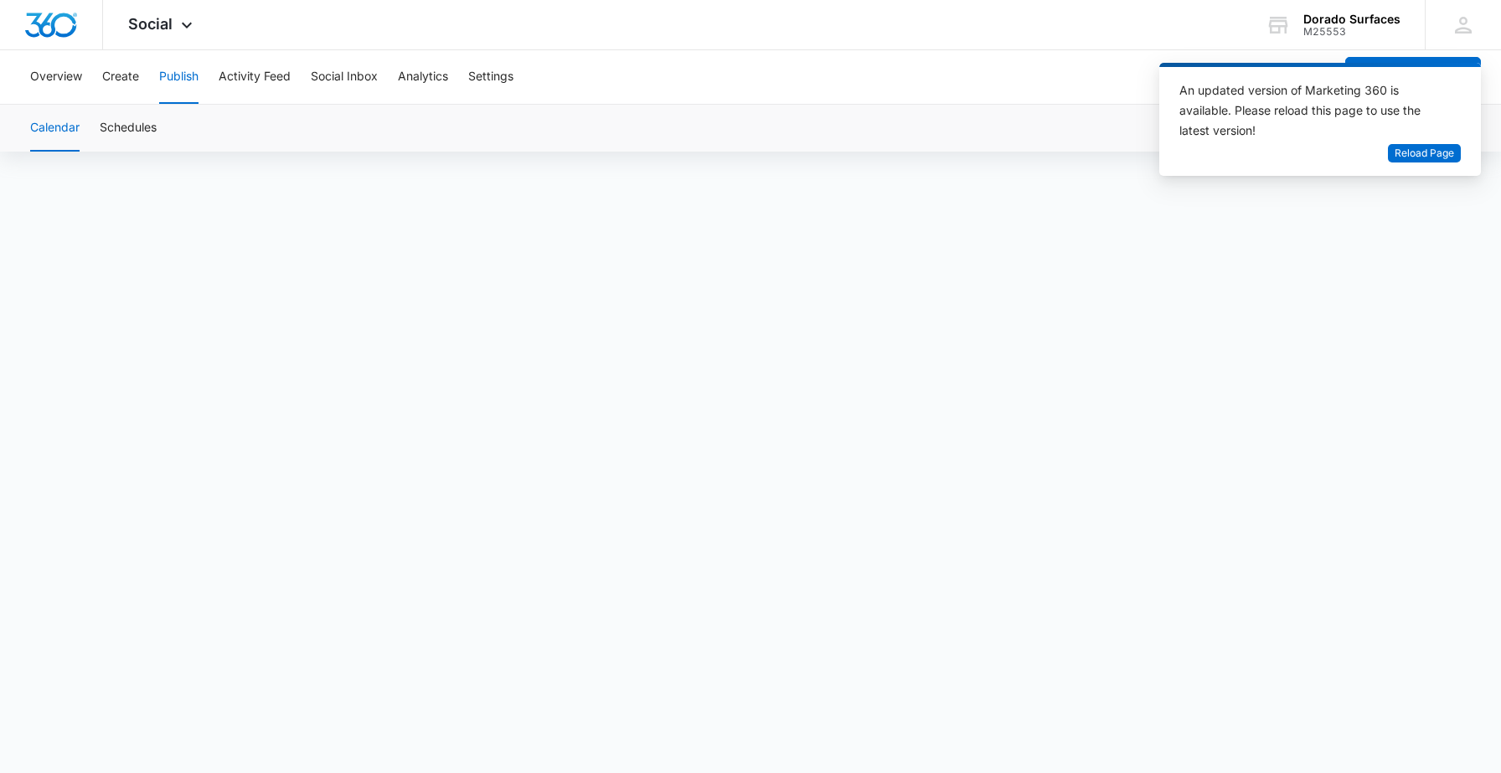 Image resolution: width=1501 pixels, height=773 pixels. What do you see at coordinates (54, 128) in the screenshot?
I see `button: Calendar` at bounding box center [54, 128].